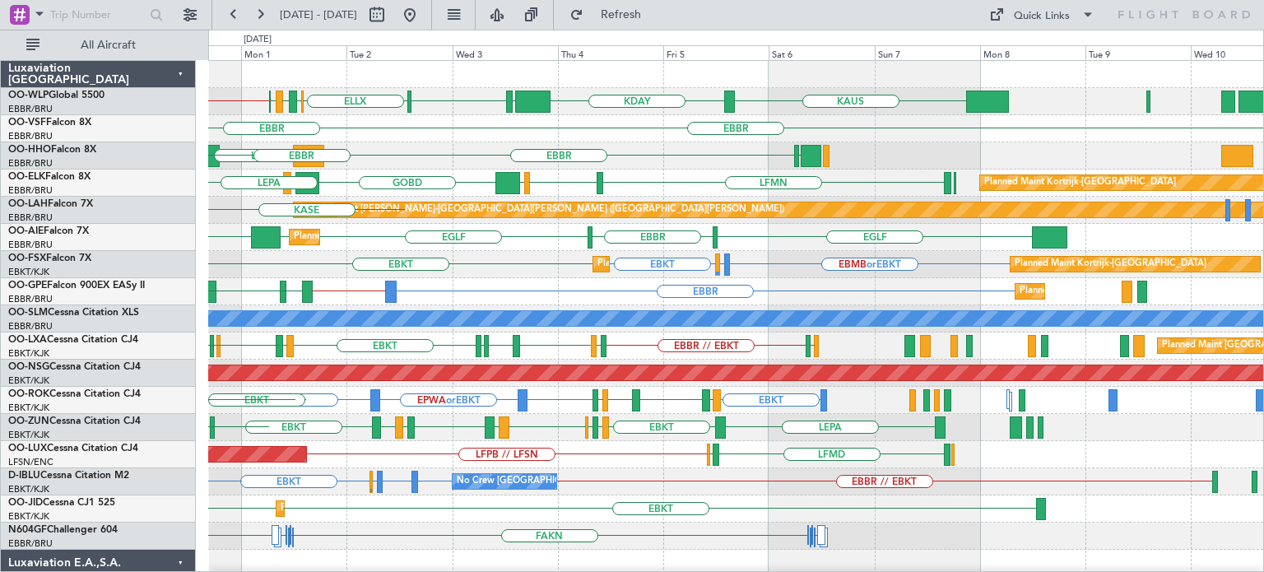 This screenshot has width=1264, height=572. What do you see at coordinates (821, 53) in the screenshot?
I see `div: Sat 6` at bounding box center [821, 53].